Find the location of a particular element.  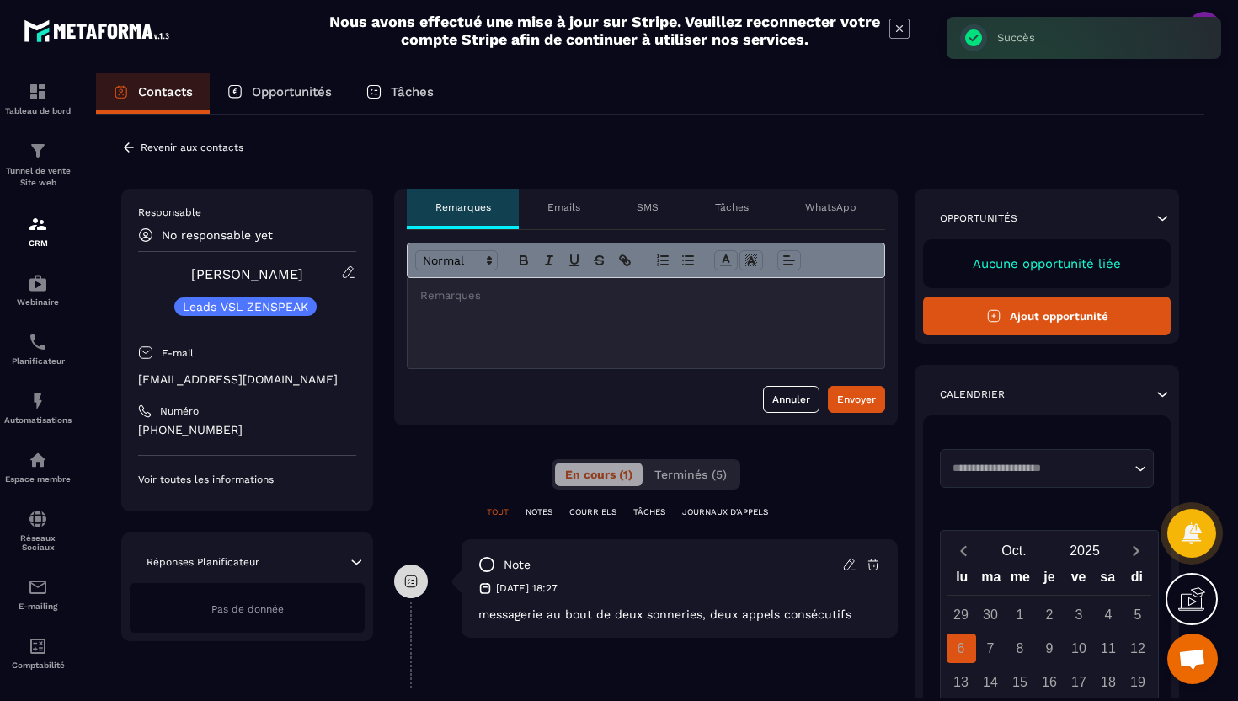

div: 17 is located at coordinates (1079, 682).